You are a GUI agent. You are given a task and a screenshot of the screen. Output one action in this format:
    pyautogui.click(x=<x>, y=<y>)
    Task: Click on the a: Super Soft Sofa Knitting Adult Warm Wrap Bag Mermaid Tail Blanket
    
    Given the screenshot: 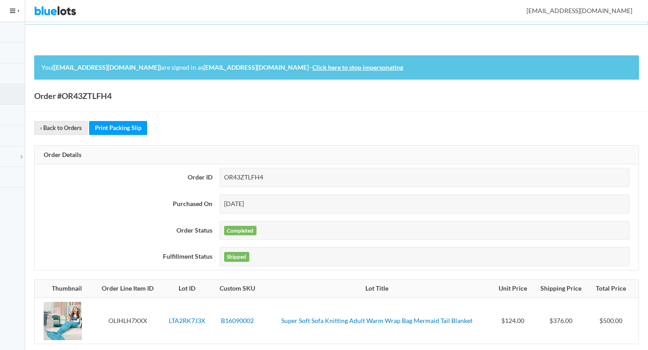 What is the action you would take?
    pyautogui.click(x=377, y=320)
    